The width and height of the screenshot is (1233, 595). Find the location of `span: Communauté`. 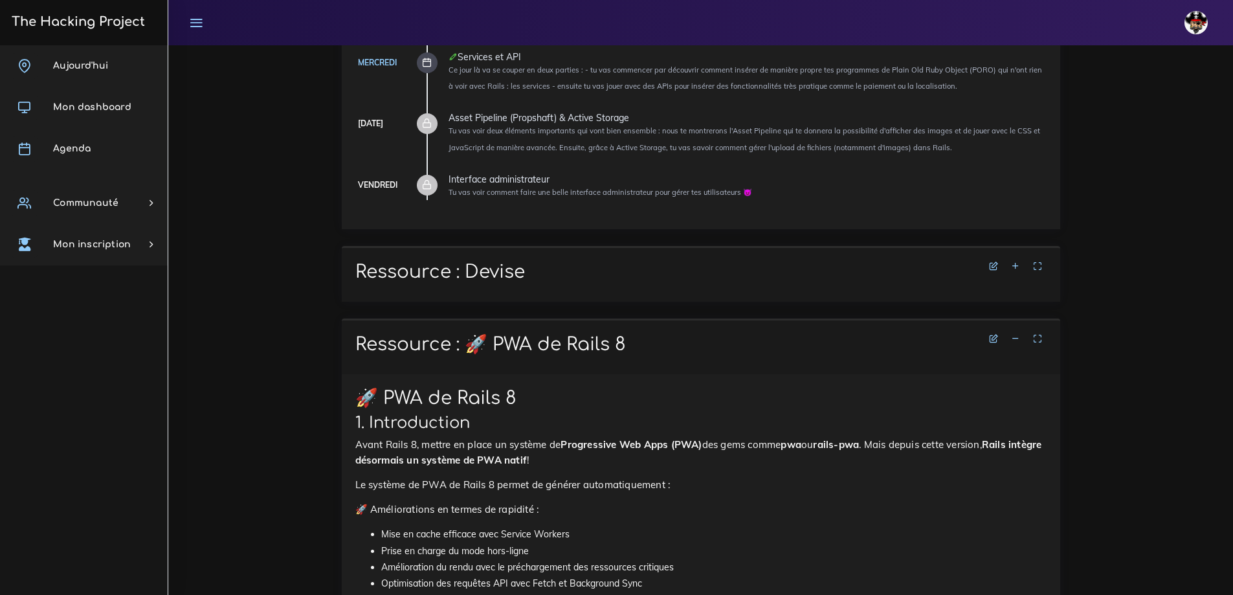

span: Communauté is located at coordinates (85, 203).